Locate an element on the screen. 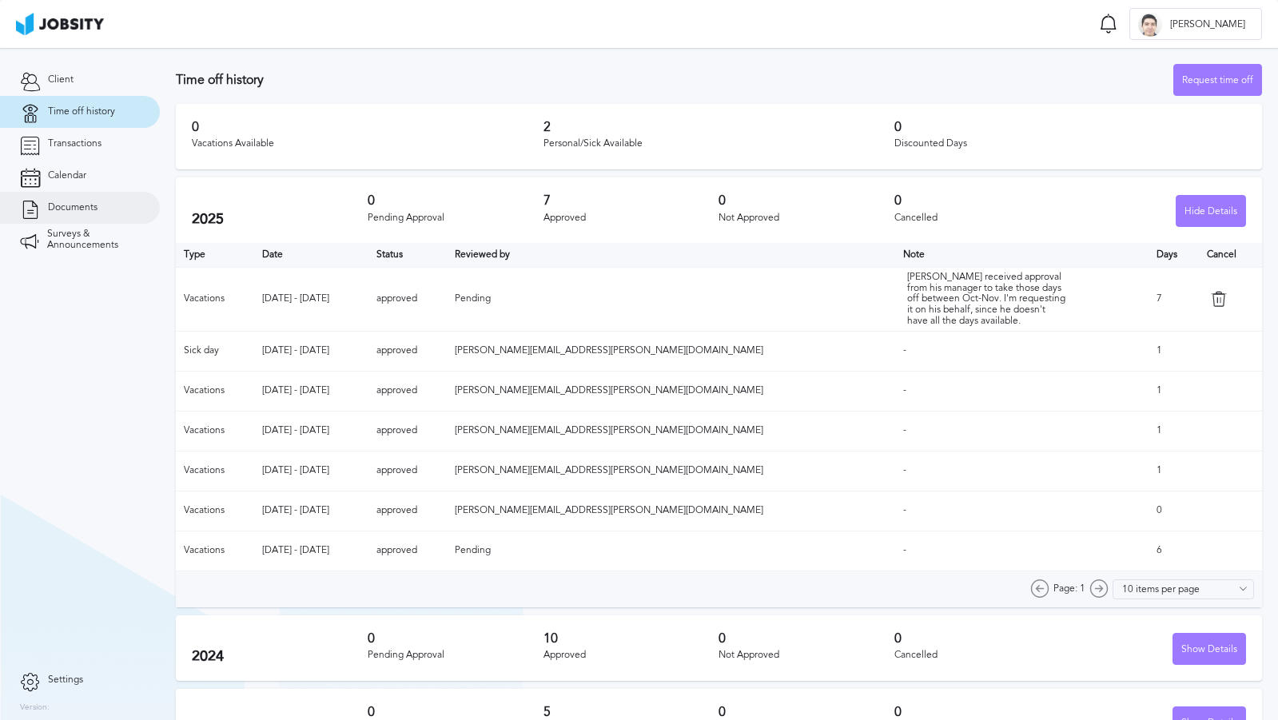  div: Personal/Sick Available is located at coordinates (719, 144).